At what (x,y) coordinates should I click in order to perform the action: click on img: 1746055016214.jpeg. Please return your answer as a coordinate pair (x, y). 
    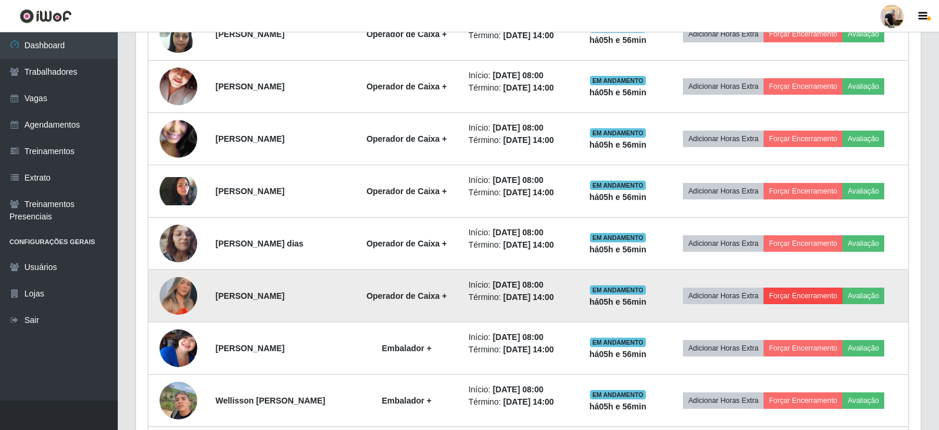
    Looking at the image, I should click on (178, 139).